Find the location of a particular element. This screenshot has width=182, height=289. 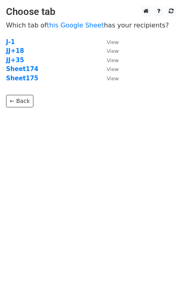

a: Sheet174 is located at coordinates (22, 69).